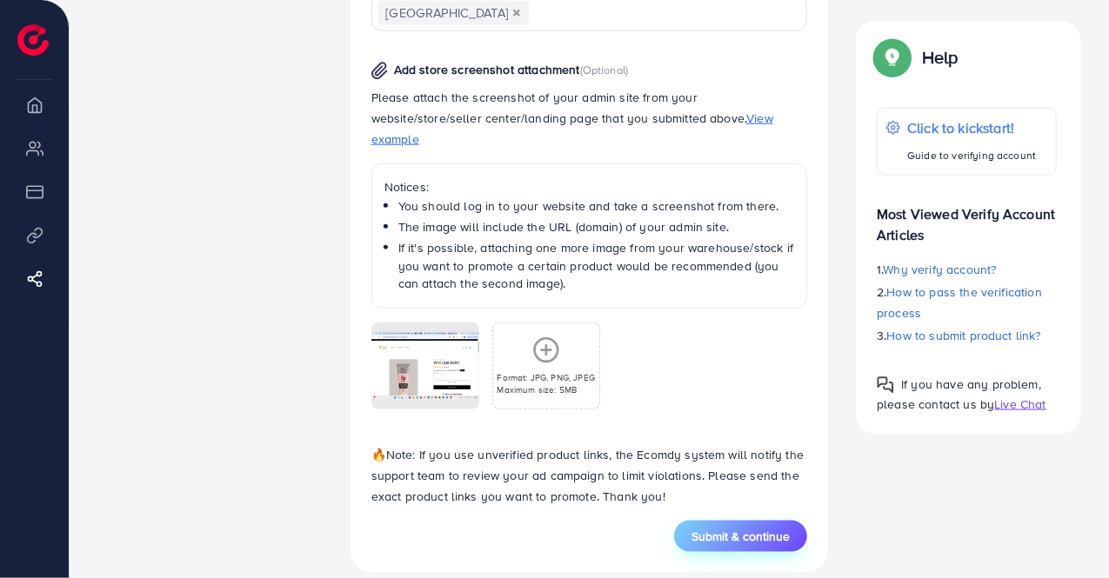 Image resolution: width=1109 pixels, height=578 pixels. What do you see at coordinates (572, 129) in the screenshot?
I see `span: View example` at bounding box center [572, 129].